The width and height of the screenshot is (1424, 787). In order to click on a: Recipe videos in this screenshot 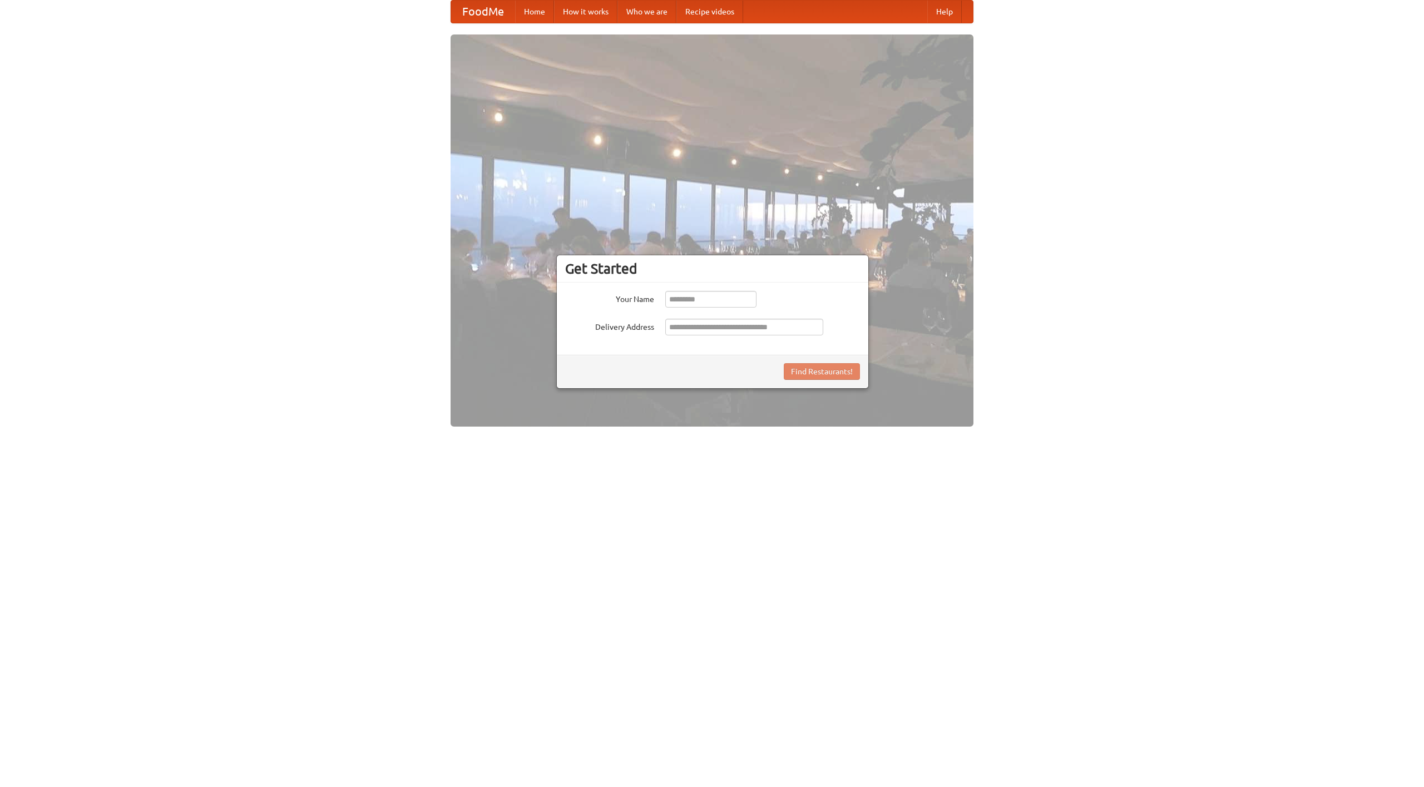, I will do `click(710, 12)`.